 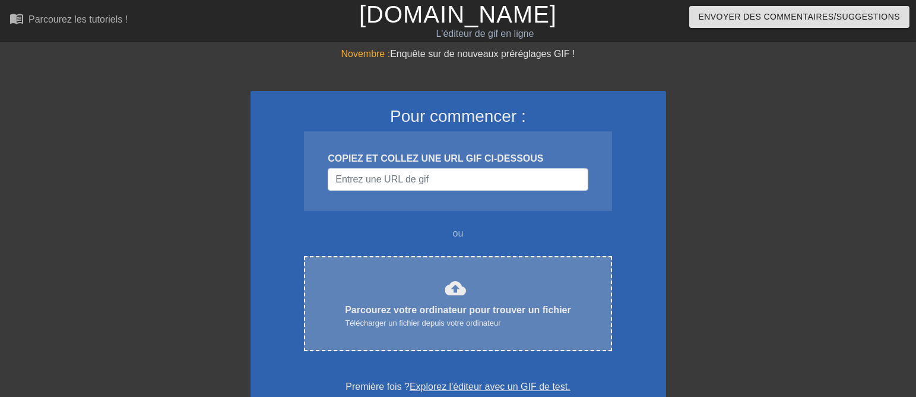 What do you see at coordinates (435, 158) in the screenshot?
I see `font: COPIEZ ET COLLEZ UNE URL GIF CI-DESSOUS` at bounding box center [435, 158].